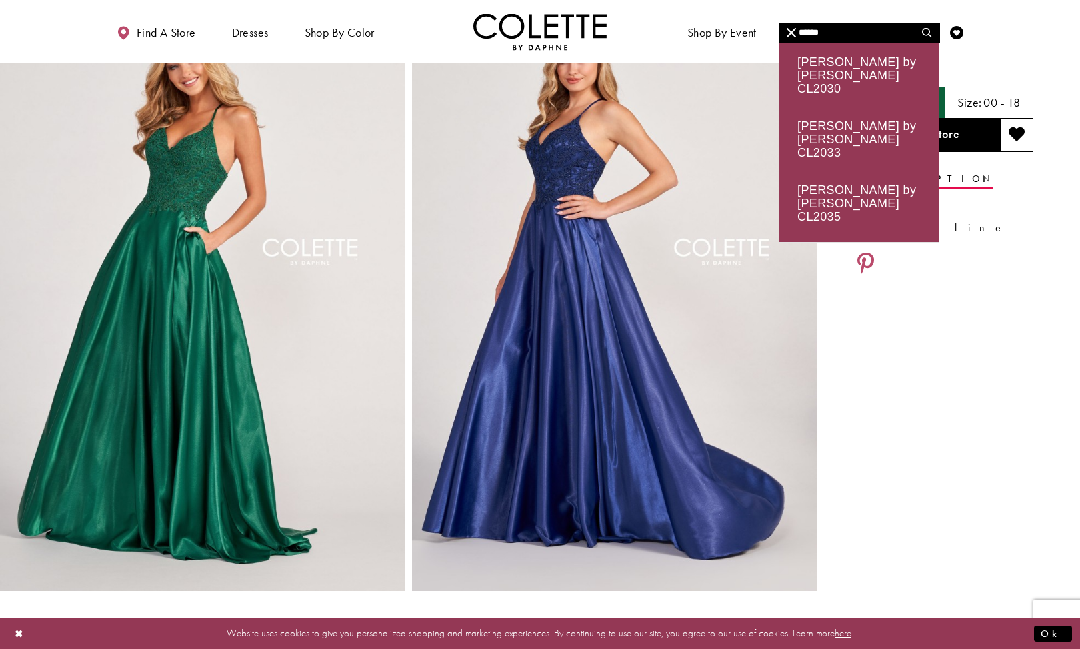  I want to click on button: Close Dialog, so click(19, 633).